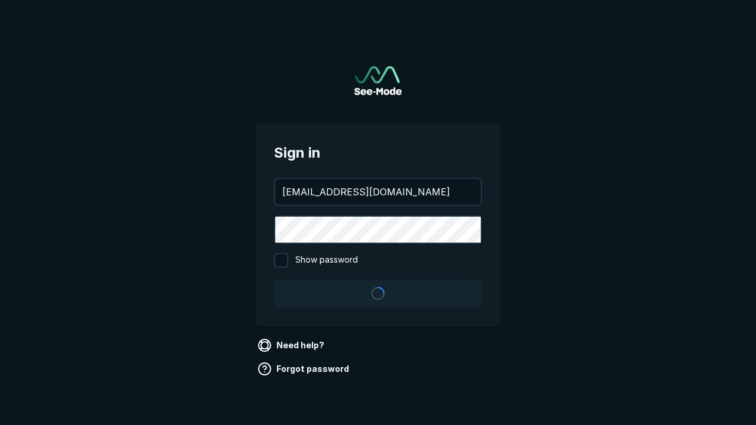 The width and height of the screenshot is (756, 425). I want to click on a: Need help?, so click(292, 345).